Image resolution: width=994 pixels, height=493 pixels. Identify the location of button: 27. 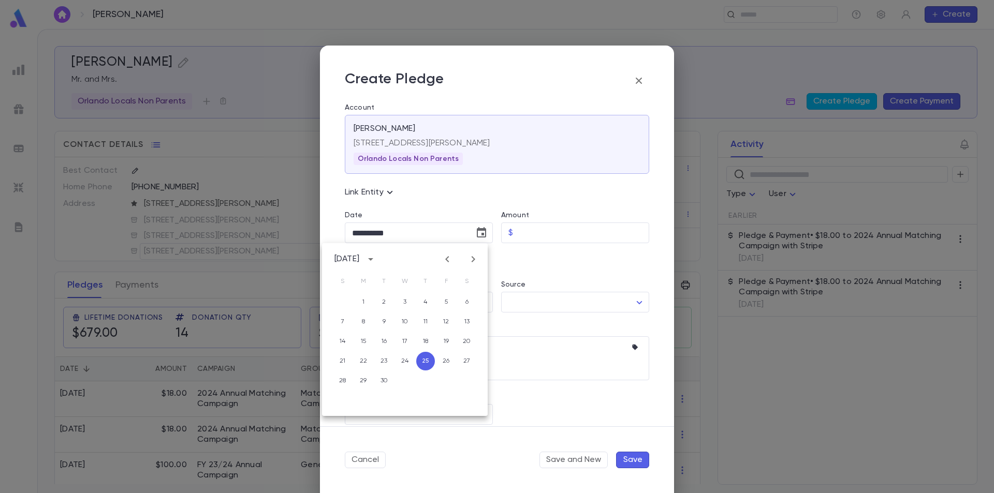
(467, 361).